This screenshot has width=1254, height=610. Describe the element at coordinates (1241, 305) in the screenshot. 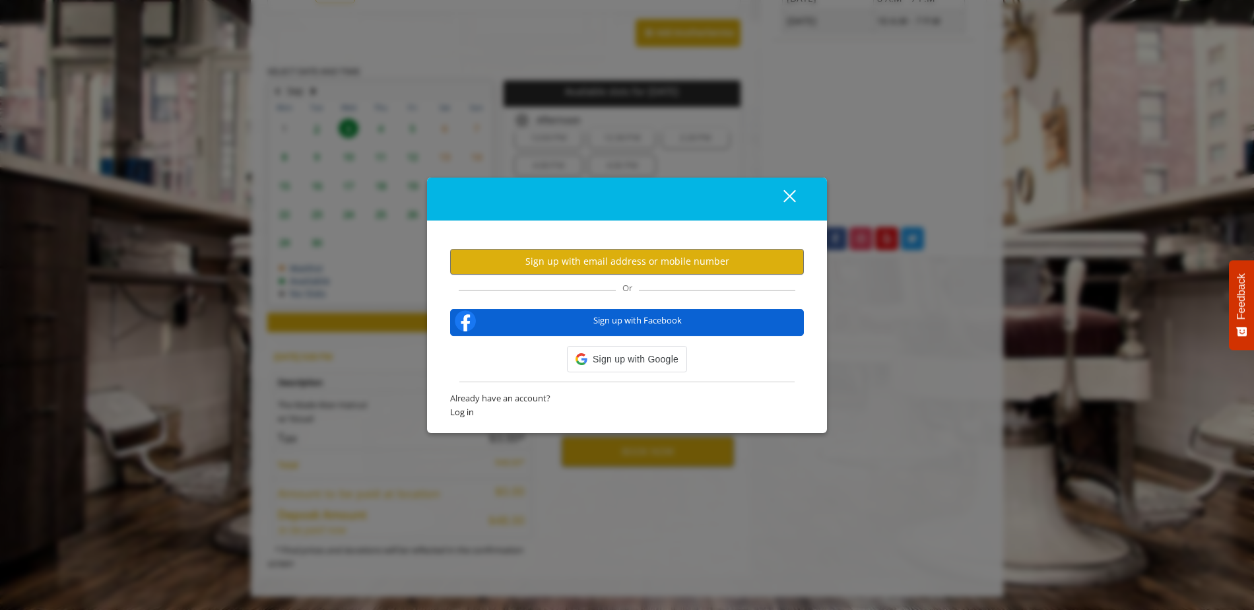

I see `button: Feedback - Show survey` at that location.